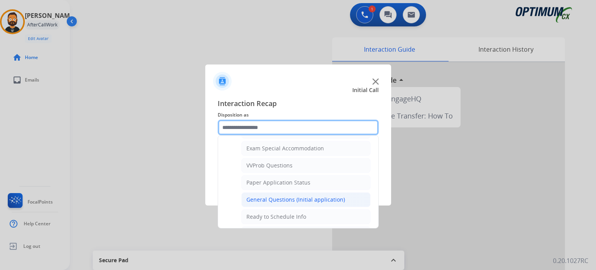  Describe the element at coordinates (298, 115) in the screenshot. I see `span: Disposition as` at that location.